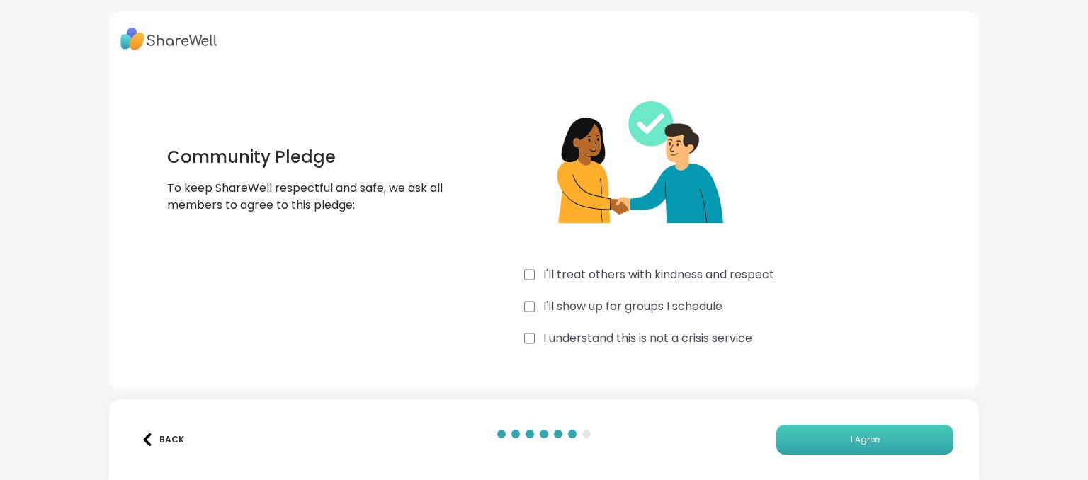 The width and height of the screenshot is (1088, 480). What do you see at coordinates (309, 157) in the screenshot?
I see `h1: Community Pledge` at bounding box center [309, 157].